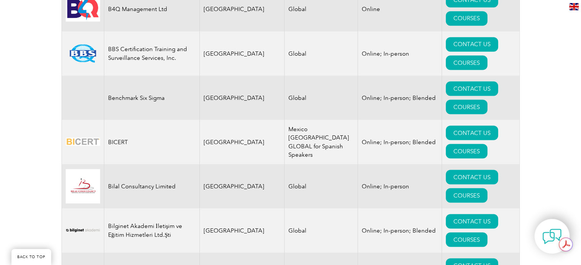  Describe the element at coordinates (574, 6) in the screenshot. I see `img: en` at that location.